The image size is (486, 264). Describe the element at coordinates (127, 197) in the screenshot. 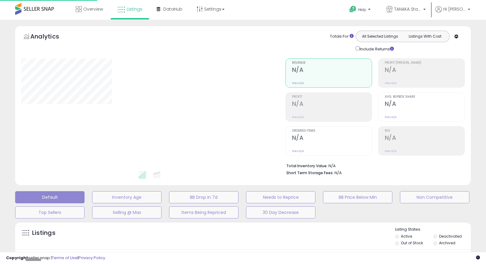

I see `button: Inventory Age` at that location.